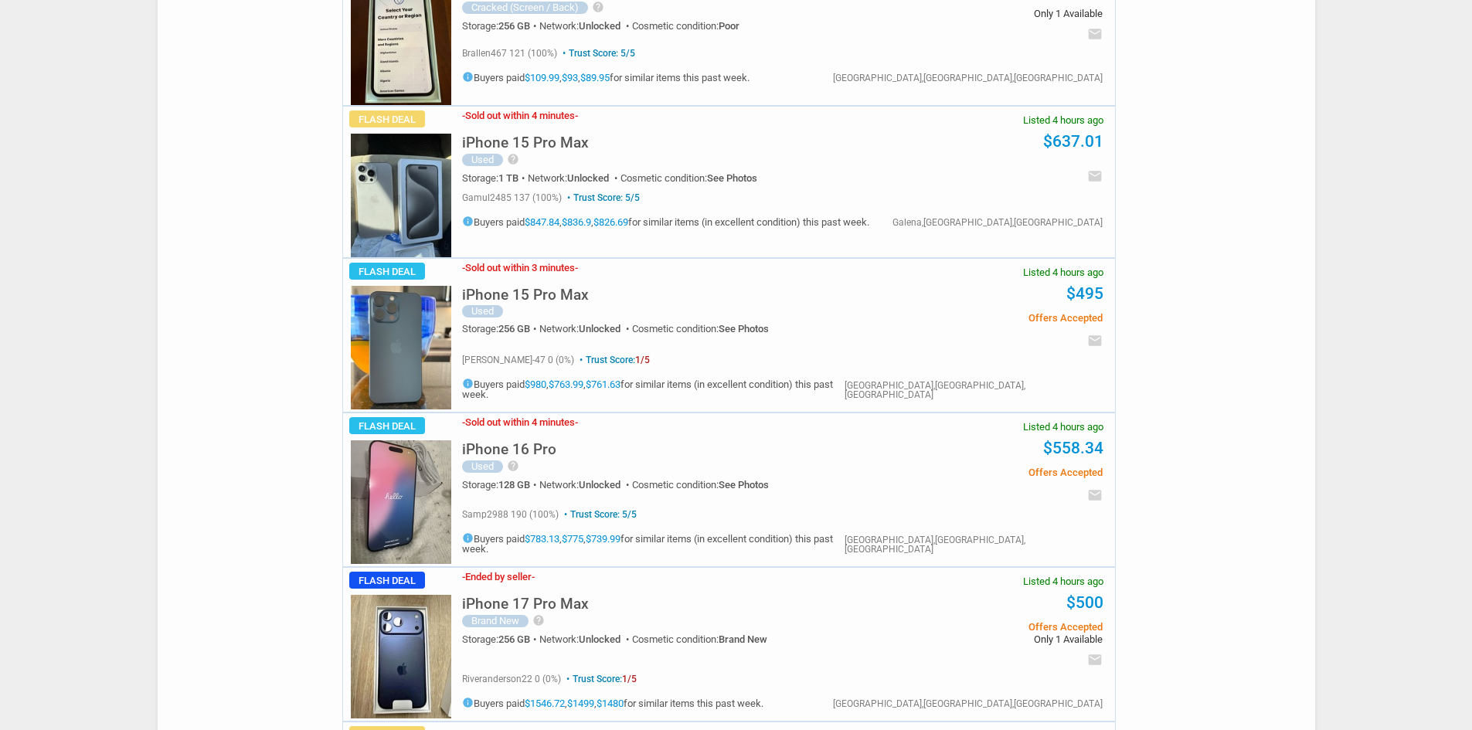 This screenshot has height=730, width=1472. What do you see at coordinates (610, 222) in the screenshot?
I see `a: $826.69` at bounding box center [610, 222].